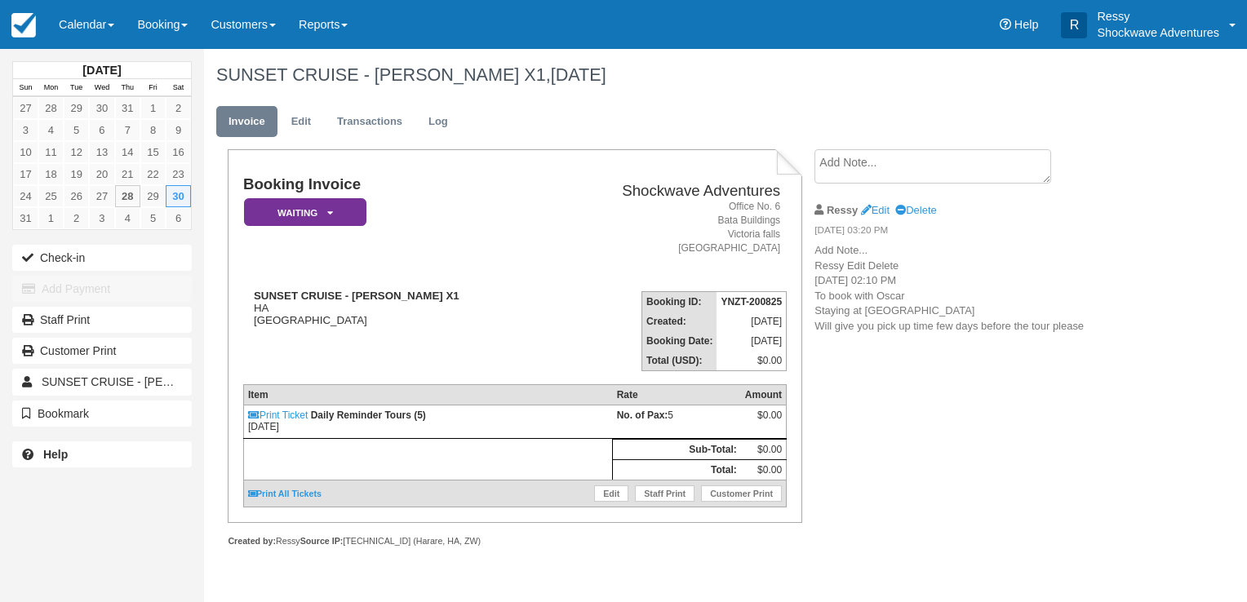 This screenshot has height=602, width=1247. What do you see at coordinates (102, 289) in the screenshot?
I see `button: Add Payment` at bounding box center [102, 289].